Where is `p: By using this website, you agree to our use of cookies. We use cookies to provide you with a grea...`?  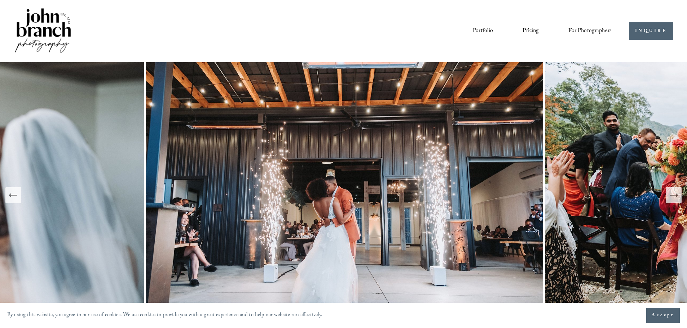 p: By using this website, you agree to our use of cookies. We use cookies to provide you with a grea... is located at coordinates (165, 316).